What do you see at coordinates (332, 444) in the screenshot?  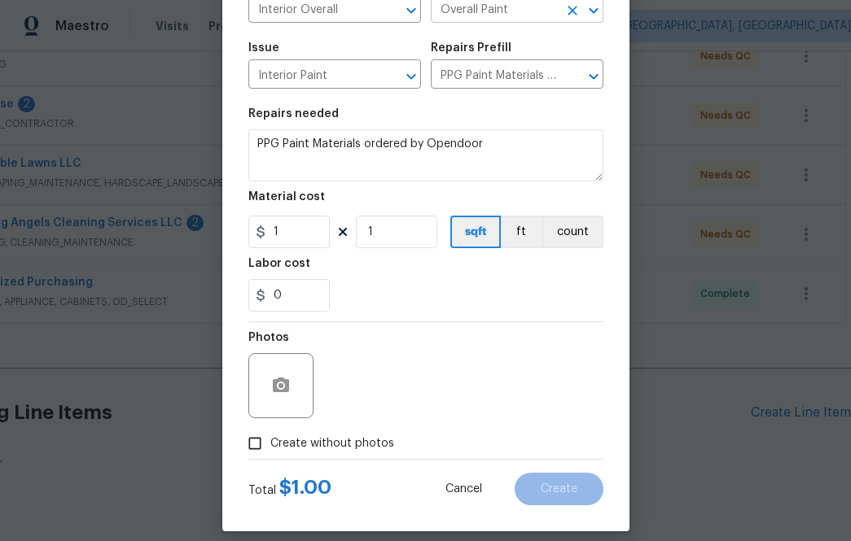 I see `span: Create without photos` at bounding box center [332, 444].